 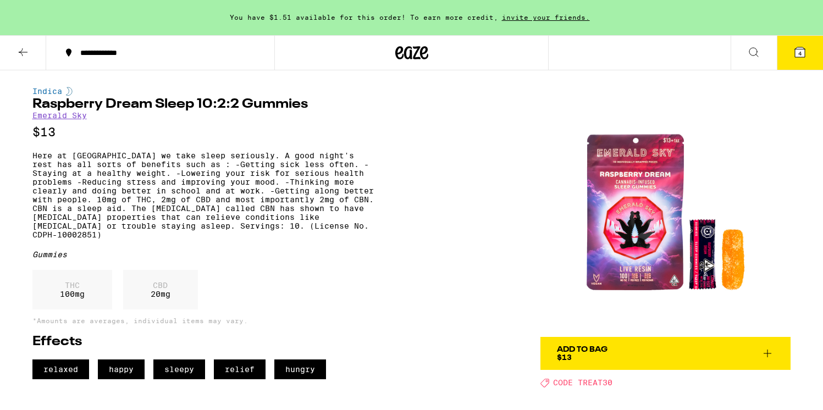 What do you see at coordinates (203, 254) in the screenshot?
I see `div: Gummies` at bounding box center [203, 254].